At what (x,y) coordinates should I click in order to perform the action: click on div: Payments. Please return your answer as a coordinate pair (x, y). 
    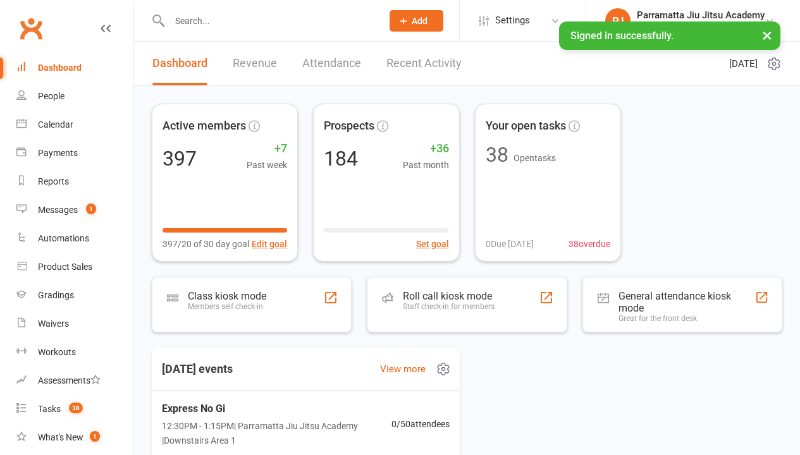
    Looking at the image, I should click on (58, 153).